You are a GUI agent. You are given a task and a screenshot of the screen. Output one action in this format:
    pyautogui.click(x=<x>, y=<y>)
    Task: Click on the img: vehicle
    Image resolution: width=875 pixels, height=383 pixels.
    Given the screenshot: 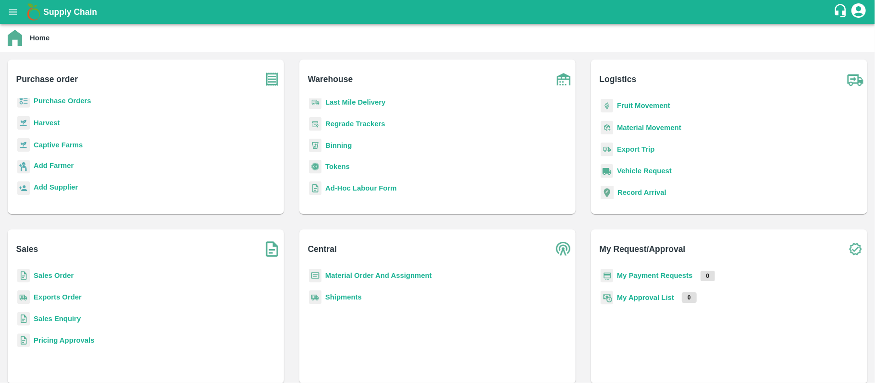 What is the action you would take?
    pyautogui.click(x=607, y=171)
    